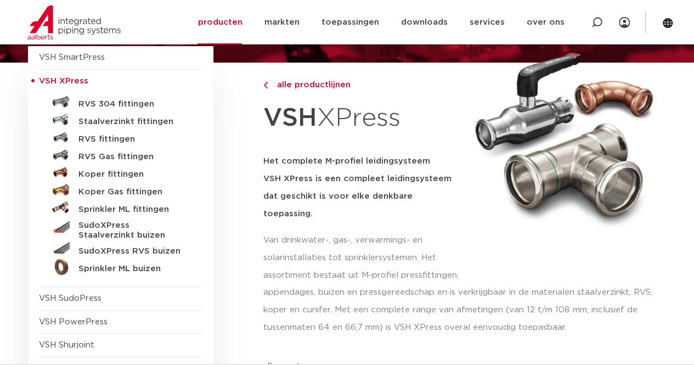 The height and width of the screenshot is (365, 694). Describe the element at coordinates (121, 172) in the screenshot. I see `a: Koper fittingen` at that location.